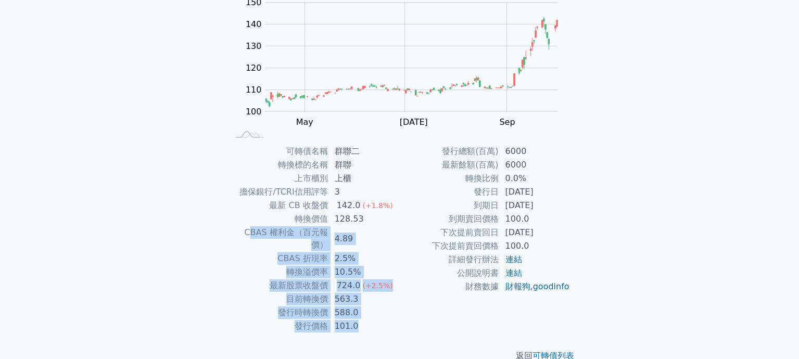 This screenshot has width=799, height=359. What do you see at coordinates (449, 179) in the screenshot?
I see `td: 轉換比例` at bounding box center [449, 179].